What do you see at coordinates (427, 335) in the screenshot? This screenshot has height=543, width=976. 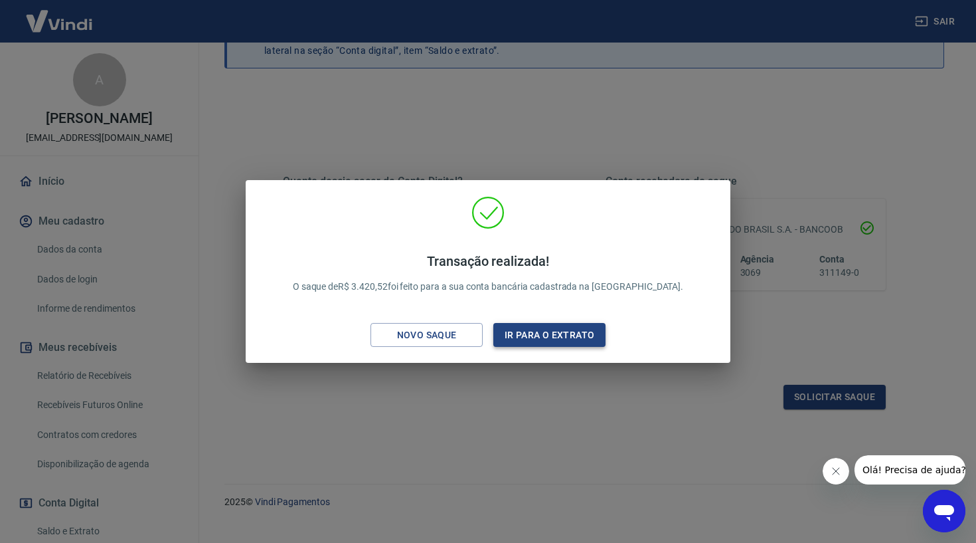 I see `div: Novo saque` at bounding box center [427, 335].